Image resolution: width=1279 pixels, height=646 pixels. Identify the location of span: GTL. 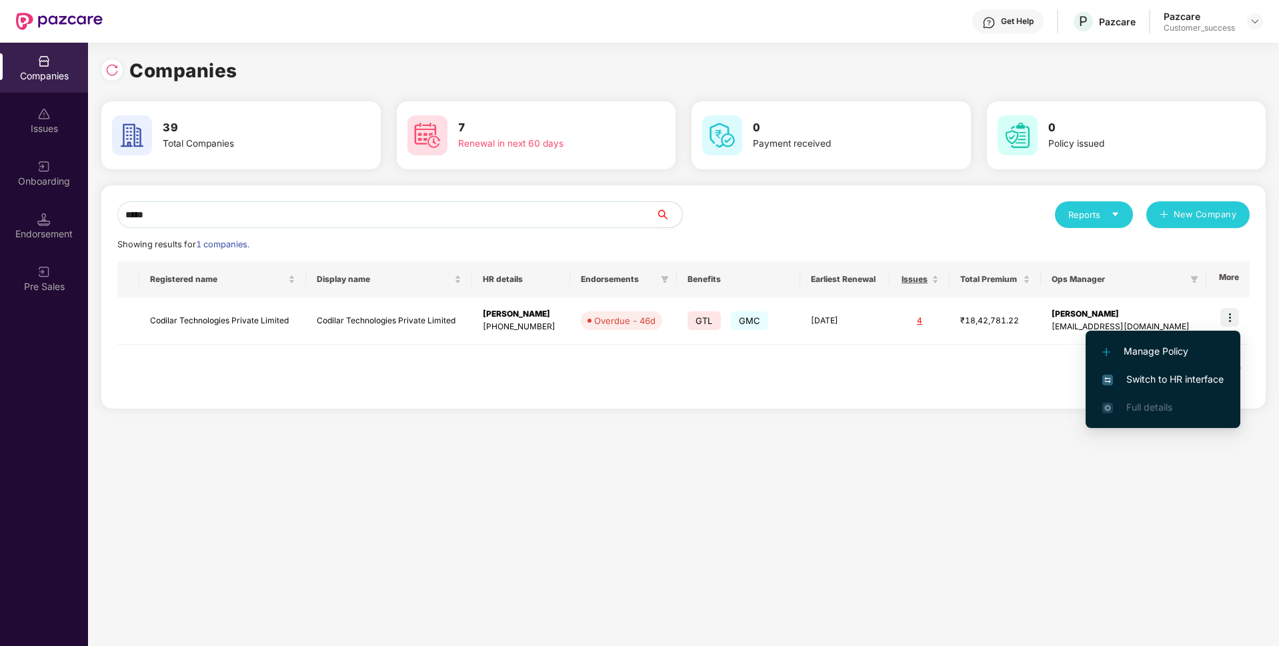
(704, 321).